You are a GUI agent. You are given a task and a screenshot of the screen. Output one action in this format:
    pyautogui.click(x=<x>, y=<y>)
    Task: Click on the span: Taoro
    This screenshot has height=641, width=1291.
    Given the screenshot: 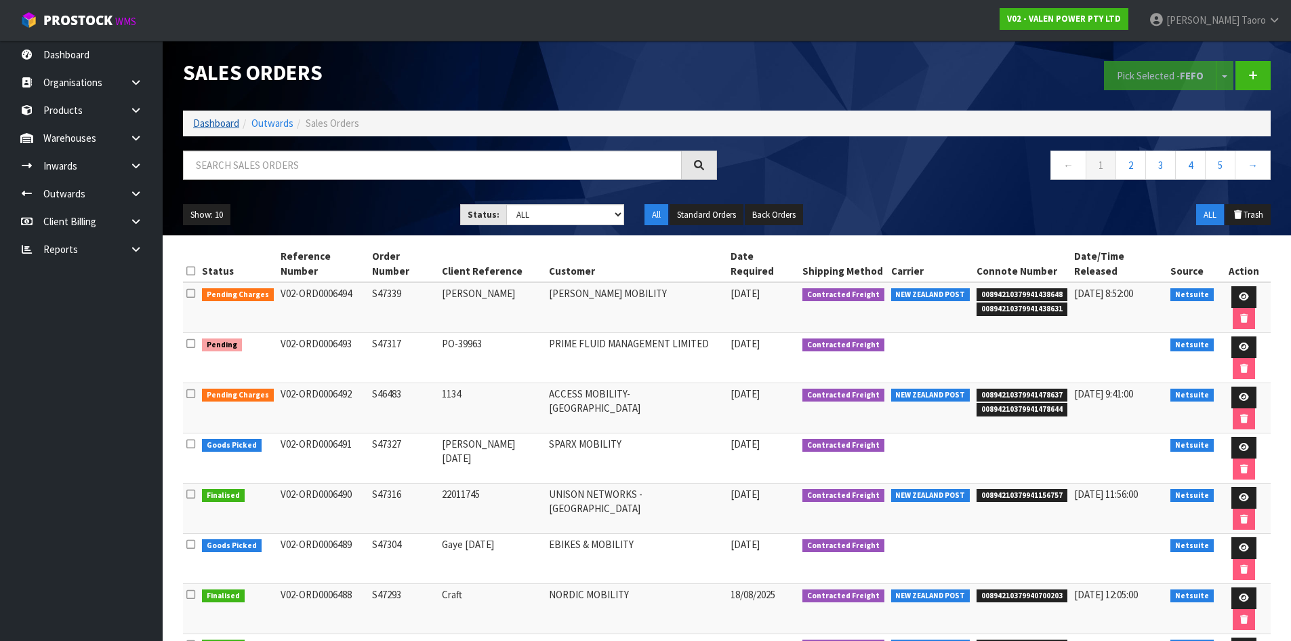 What is the action you would take?
    pyautogui.click(x=1254, y=20)
    